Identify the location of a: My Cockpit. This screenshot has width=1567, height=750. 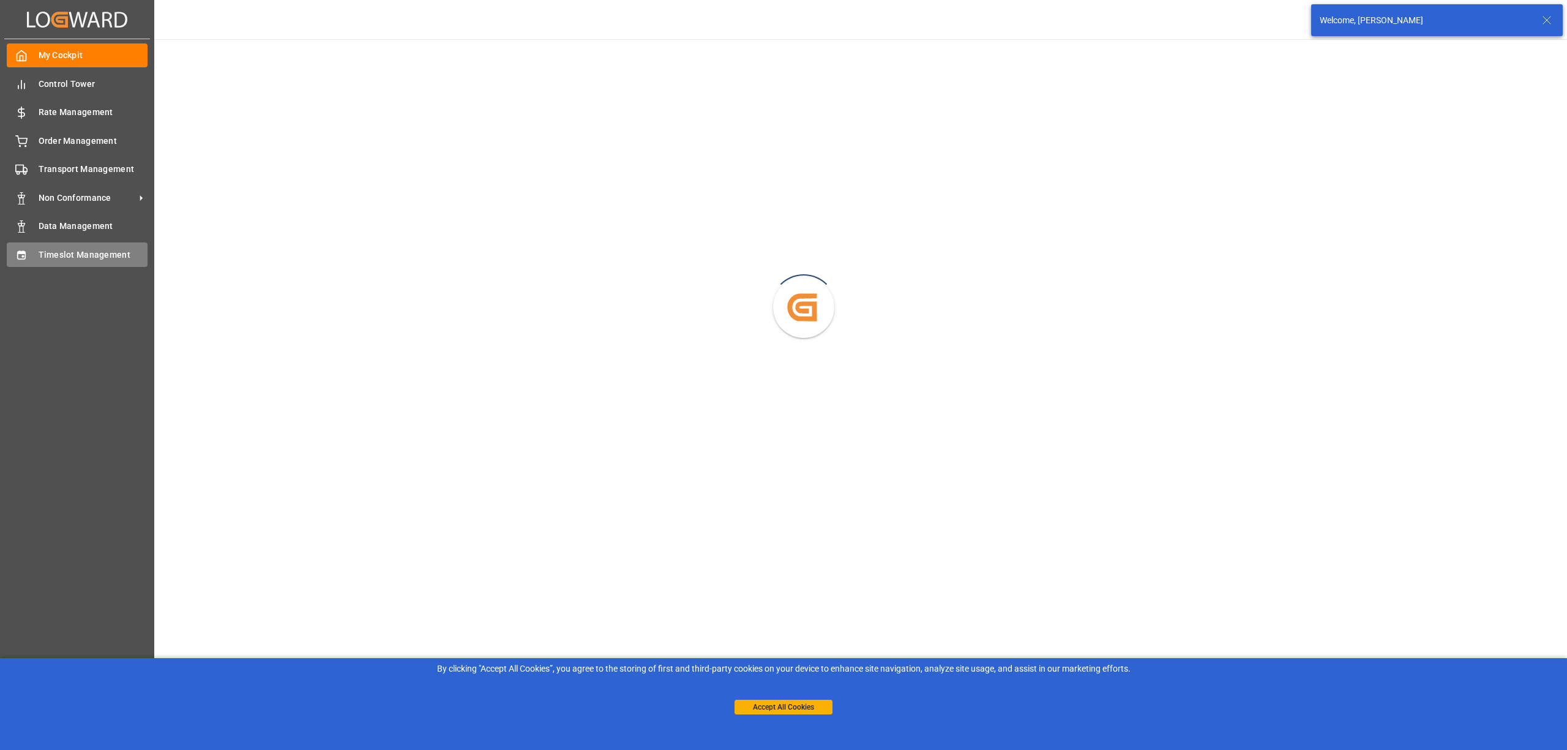
(77, 55).